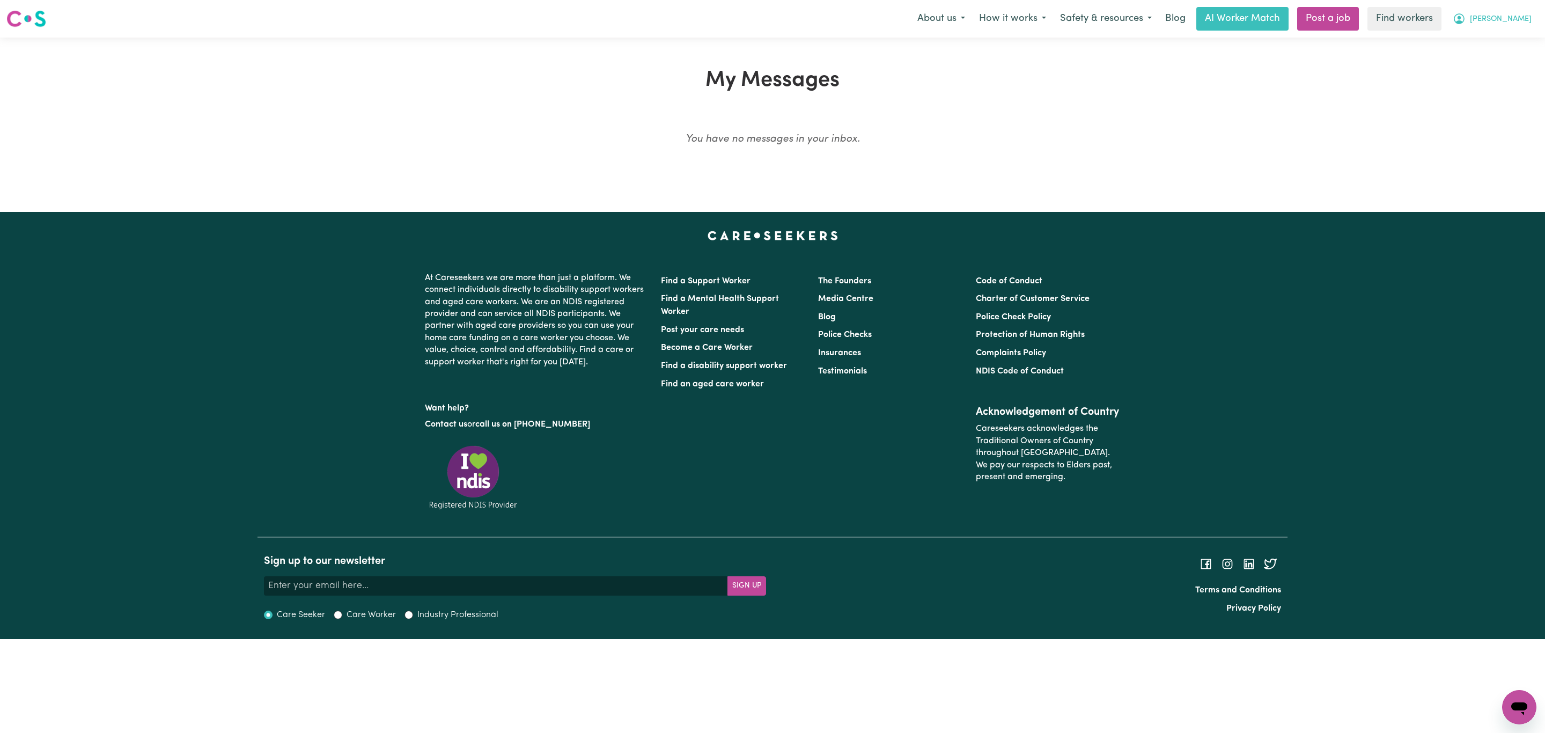  What do you see at coordinates (1033, 299) in the screenshot?
I see `a: Charter of Customer Service` at bounding box center [1033, 299].